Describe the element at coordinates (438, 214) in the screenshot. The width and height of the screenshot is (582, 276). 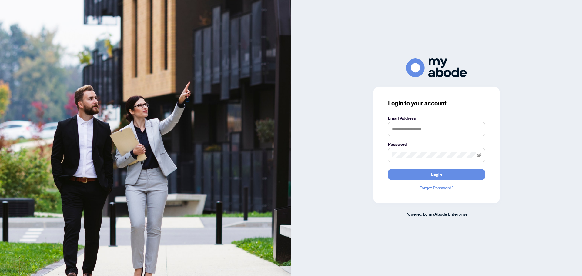
I see `a: myAbode` at that location.